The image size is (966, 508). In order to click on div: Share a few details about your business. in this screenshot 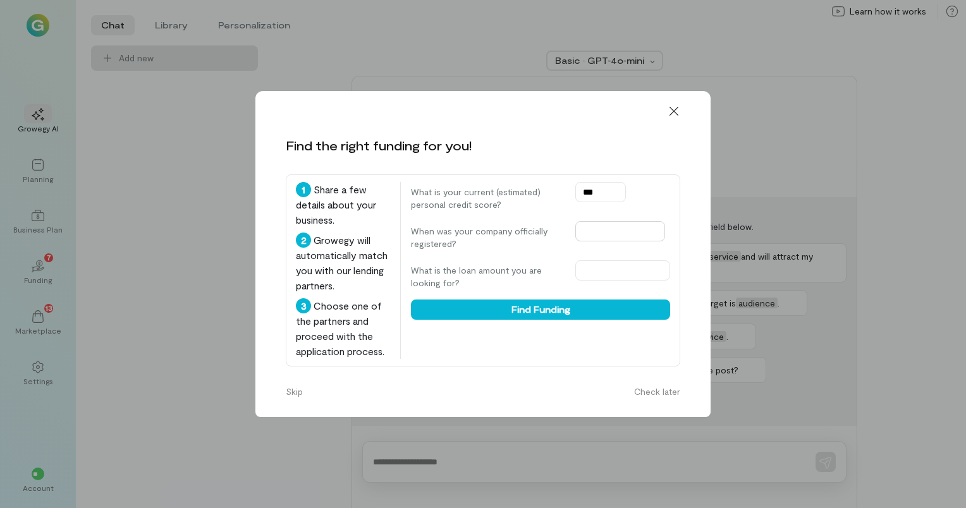, I will do `click(343, 205)`.